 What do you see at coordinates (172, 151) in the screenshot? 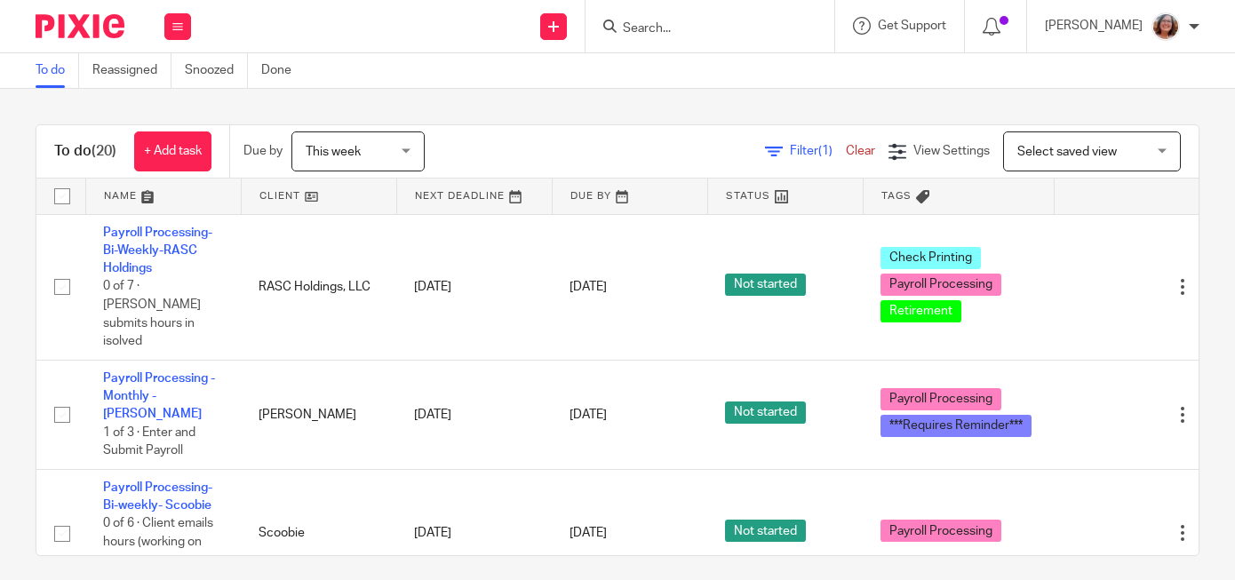
I see `a: + Add task` at bounding box center [172, 151].